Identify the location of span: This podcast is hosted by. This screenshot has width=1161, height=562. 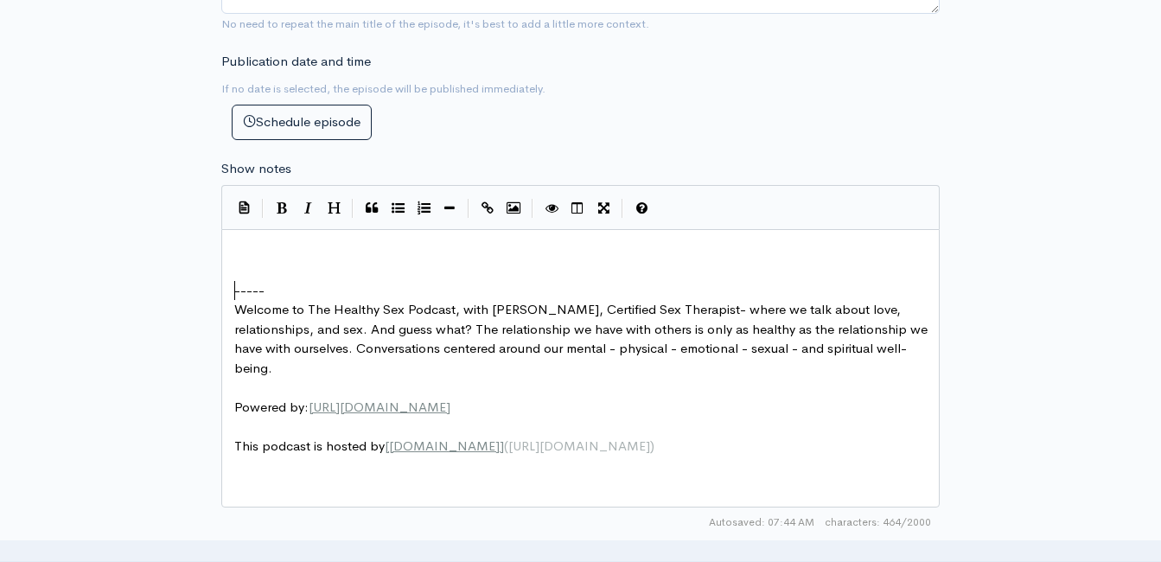
(444, 445).